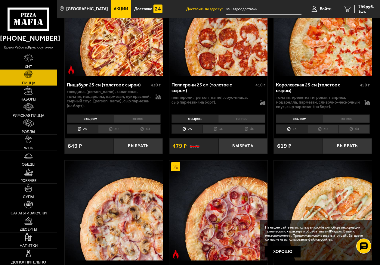 The height and width of the screenshot is (265, 380). What do you see at coordinates (55, 12) in the screenshot?
I see `b: Курс на согласие.` at bounding box center [55, 12].